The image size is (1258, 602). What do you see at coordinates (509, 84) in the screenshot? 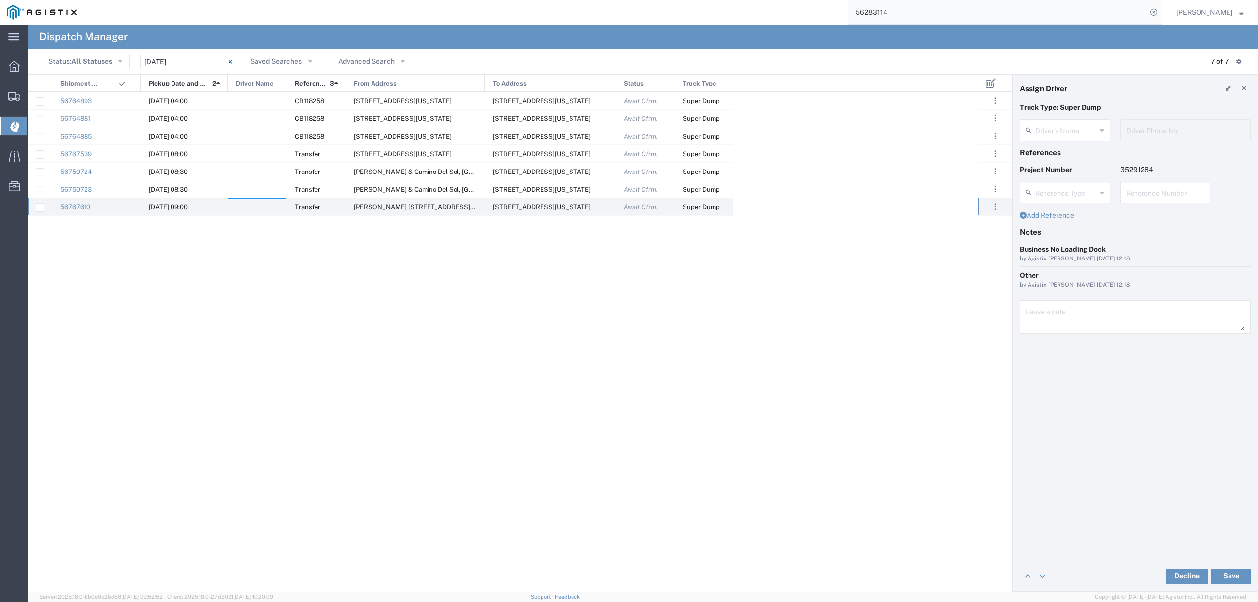
I see `span: To Address` at bounding box center [509, 84].